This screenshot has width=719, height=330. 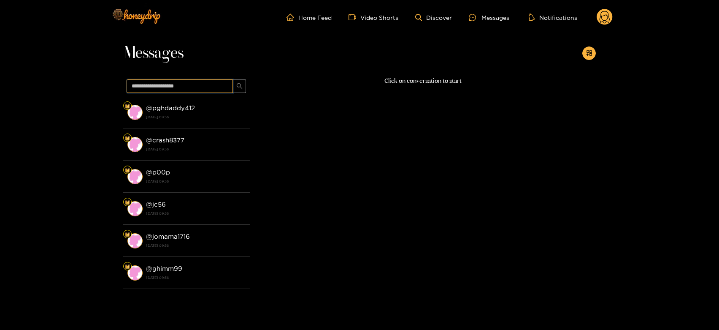 What do you see at coordinates (168, 236) in the screenshot?
I see `strong: @ jomama1716` at bounding box center [168, 236].